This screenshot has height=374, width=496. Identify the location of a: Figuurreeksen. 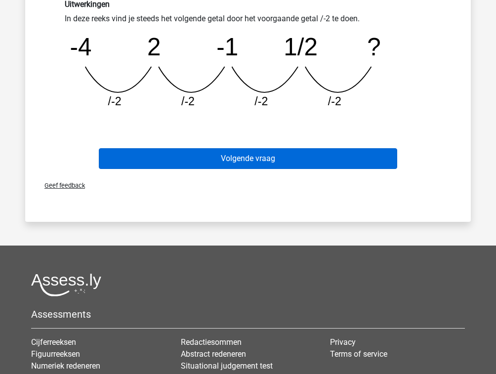
(55, 354).